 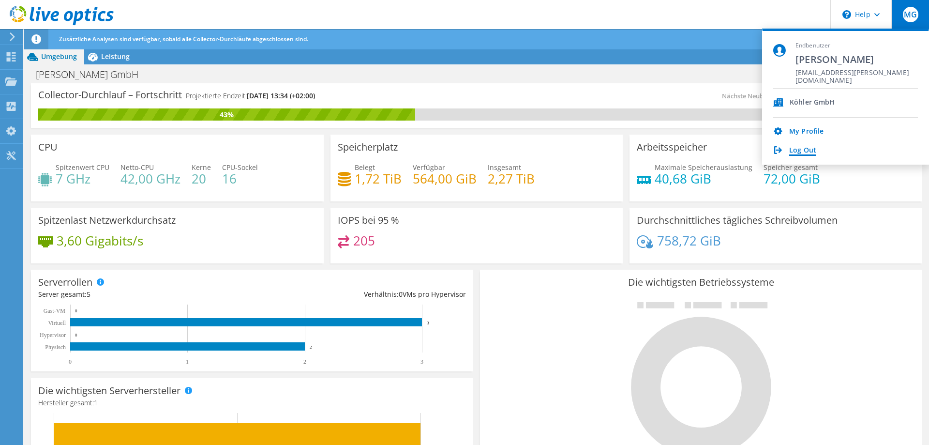 What do you see at coordinates (803, 150) in the screenshot?
I see `a: Log Out` at bounding box center [803, 150].